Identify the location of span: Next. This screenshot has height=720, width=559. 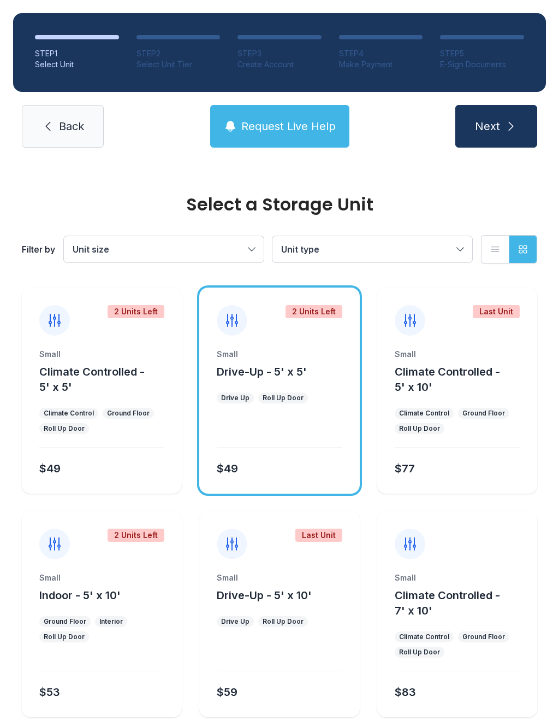
(488, 126).